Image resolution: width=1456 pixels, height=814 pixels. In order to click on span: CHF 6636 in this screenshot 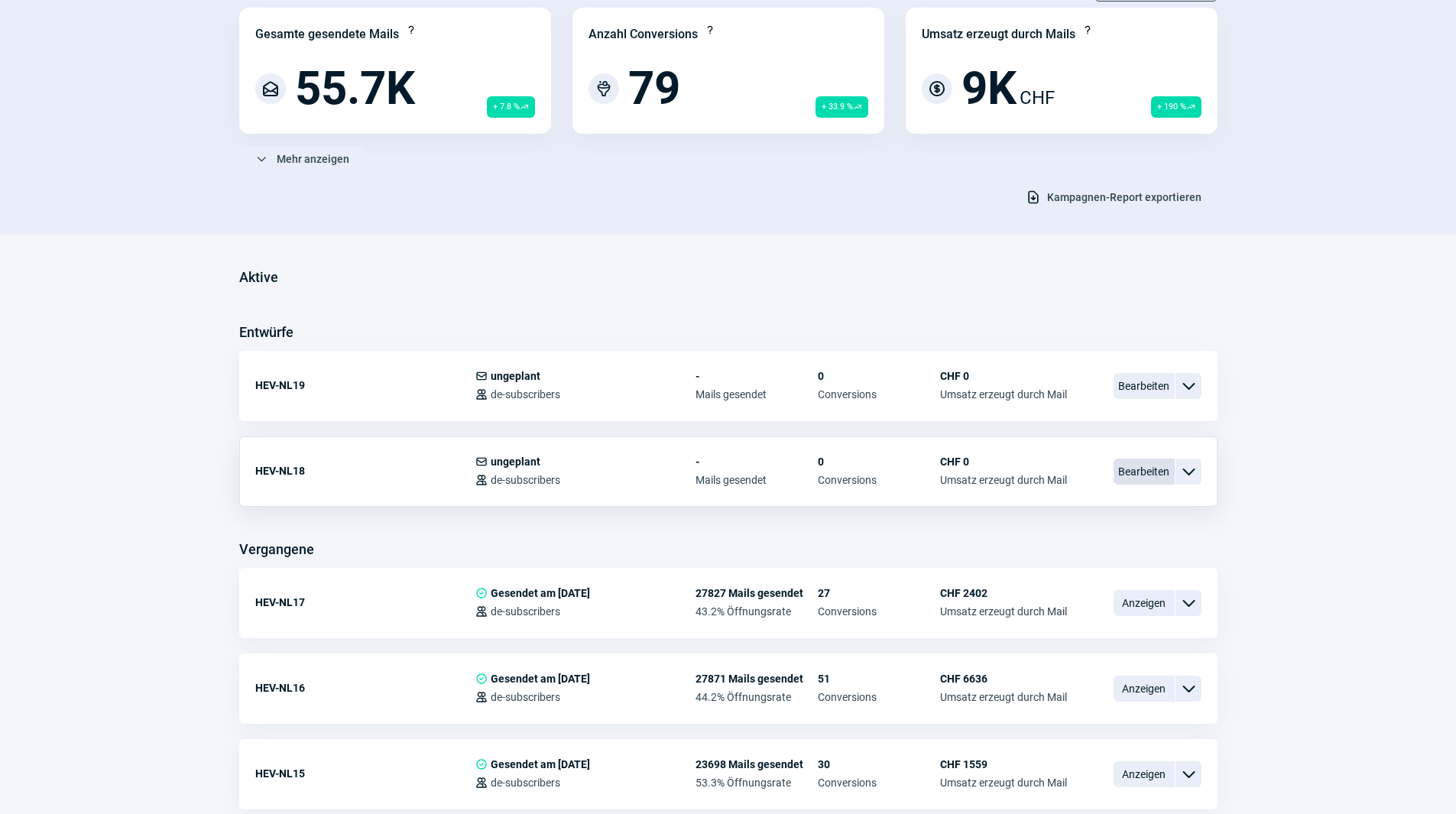, I will do `click(1003, 679)`.